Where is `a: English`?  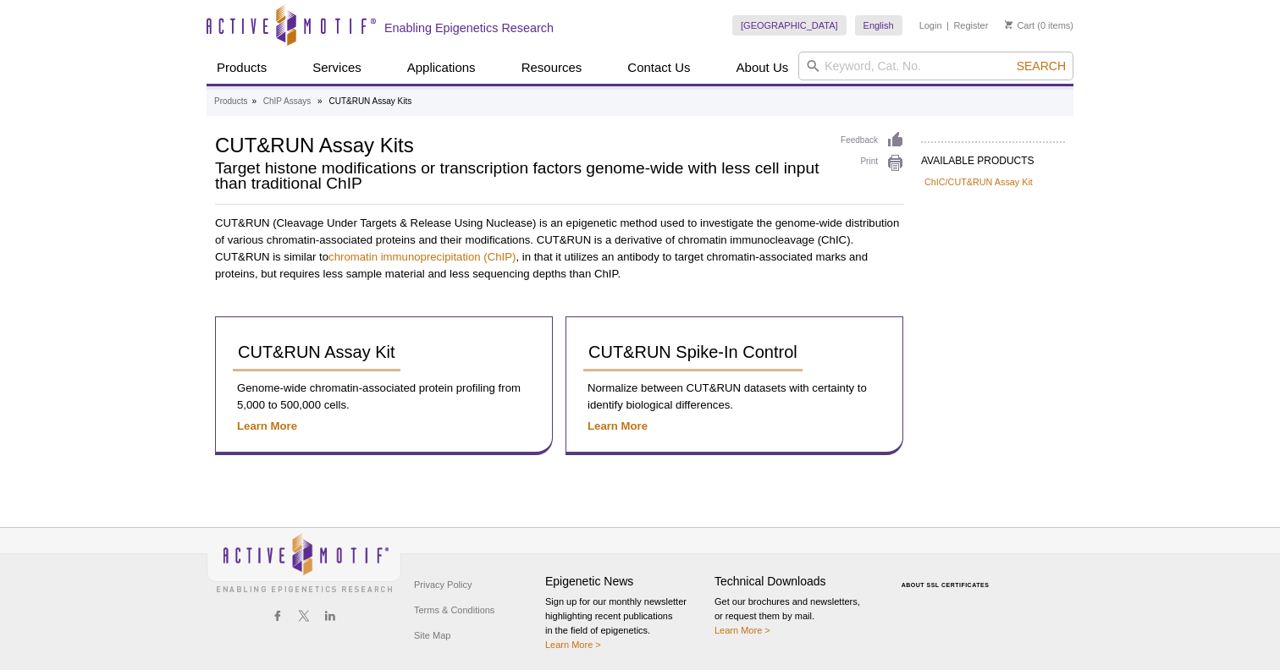 a: English is located at coordinates (879, 25).